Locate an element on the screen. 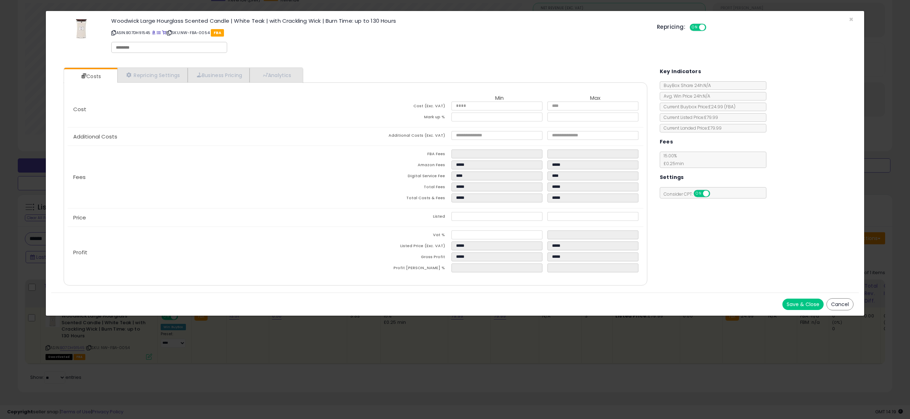  span: BuyBox Share 24h: N/A is located at coordinates (685, 85).